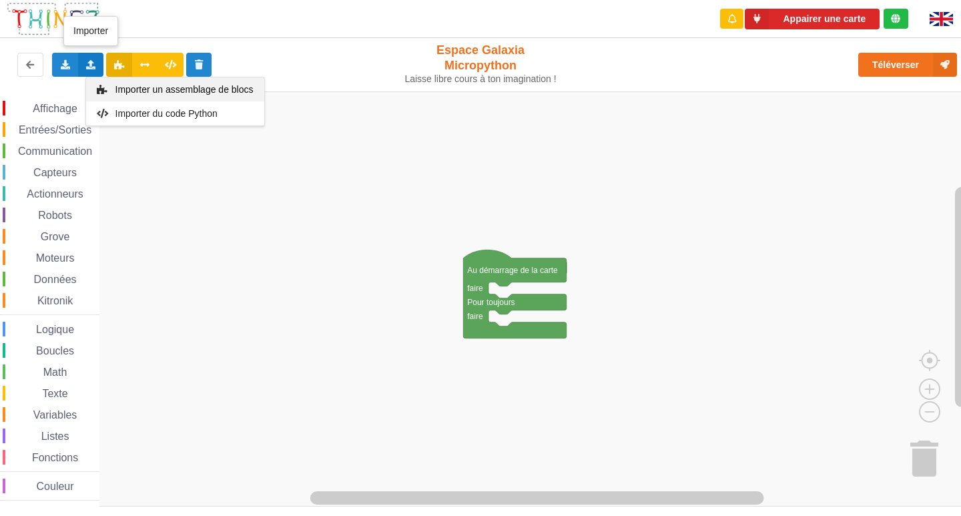  What do you see at coordinates (480, 63) in the screenshot?
I see `div: Espace Galaxia Micropython` at bounding box center [480, 63].